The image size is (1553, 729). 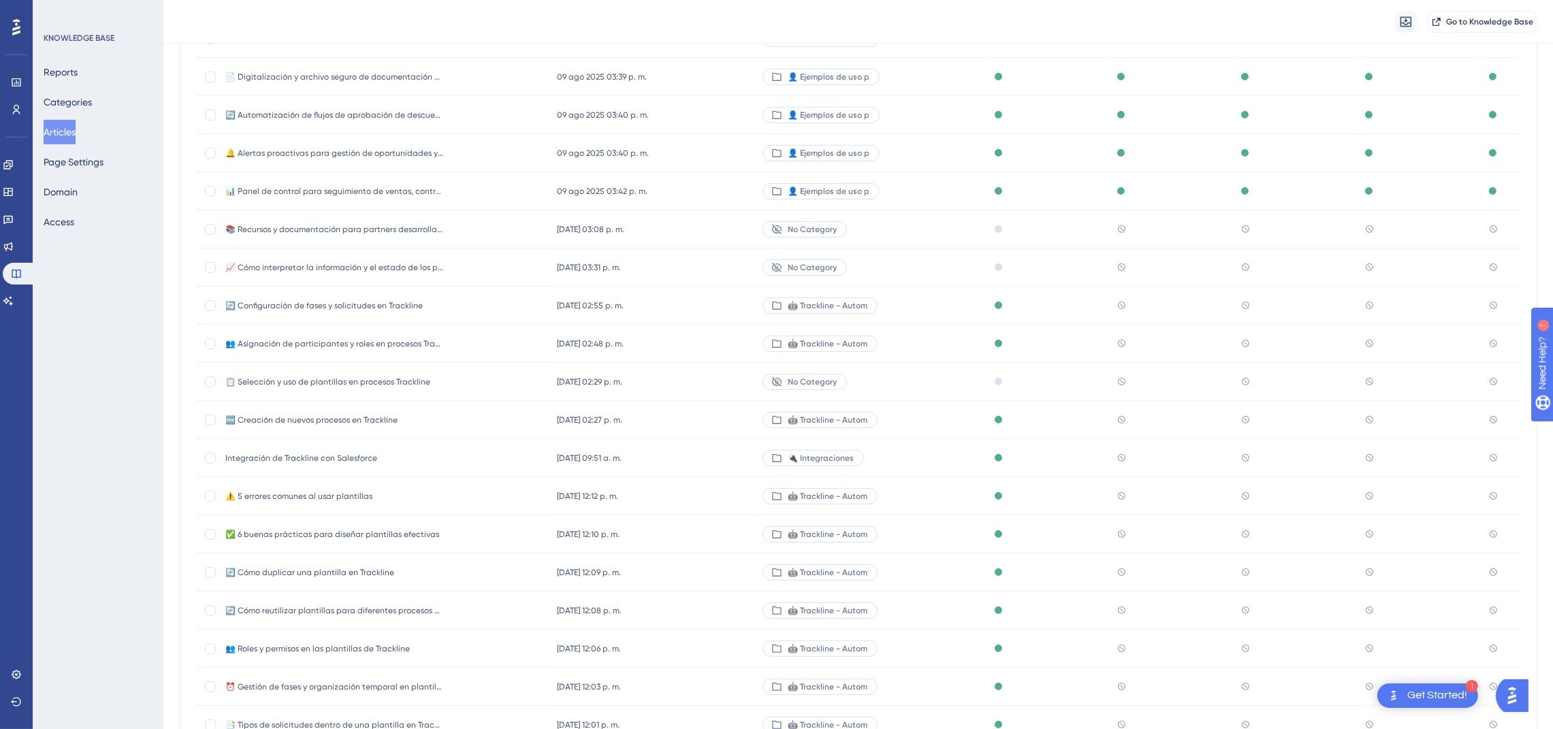 I want to click on div: KNOWLEDGE BASE, so click(x=79, y=38).